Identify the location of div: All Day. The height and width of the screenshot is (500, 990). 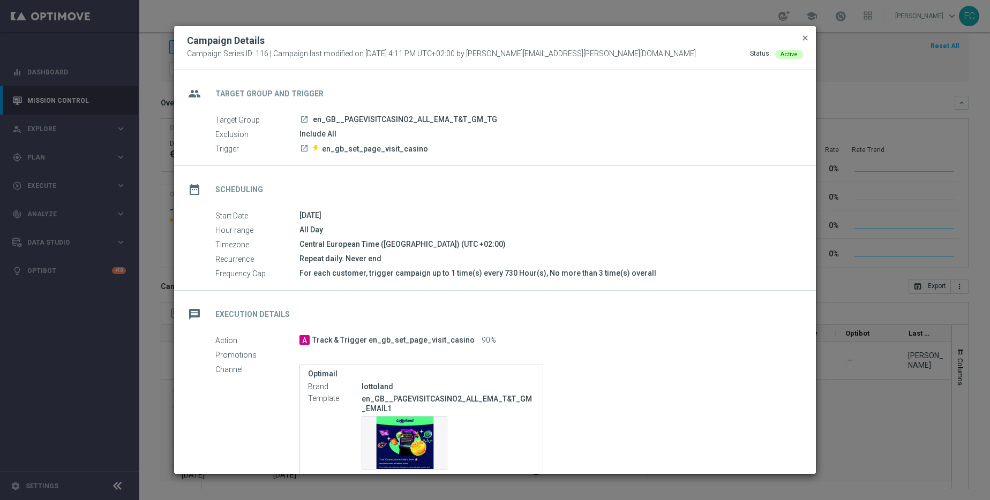
(547, 230).